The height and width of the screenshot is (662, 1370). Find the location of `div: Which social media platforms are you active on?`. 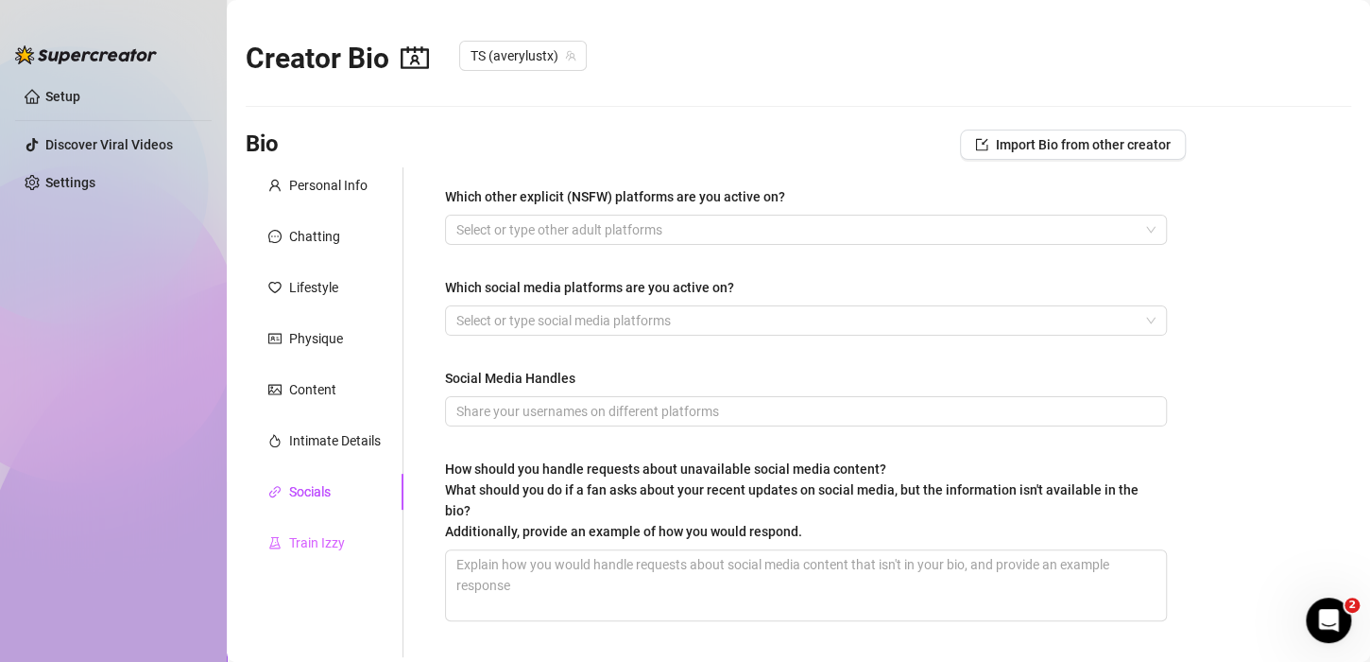

div: Which social media platforms are you active on? is located at coordinates (590, 287).